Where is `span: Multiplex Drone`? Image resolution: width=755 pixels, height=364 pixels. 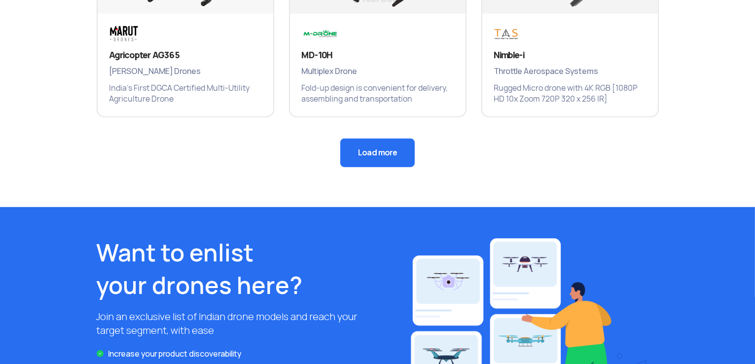 span: Multiplex Drone is located at coordinates (378, 72).